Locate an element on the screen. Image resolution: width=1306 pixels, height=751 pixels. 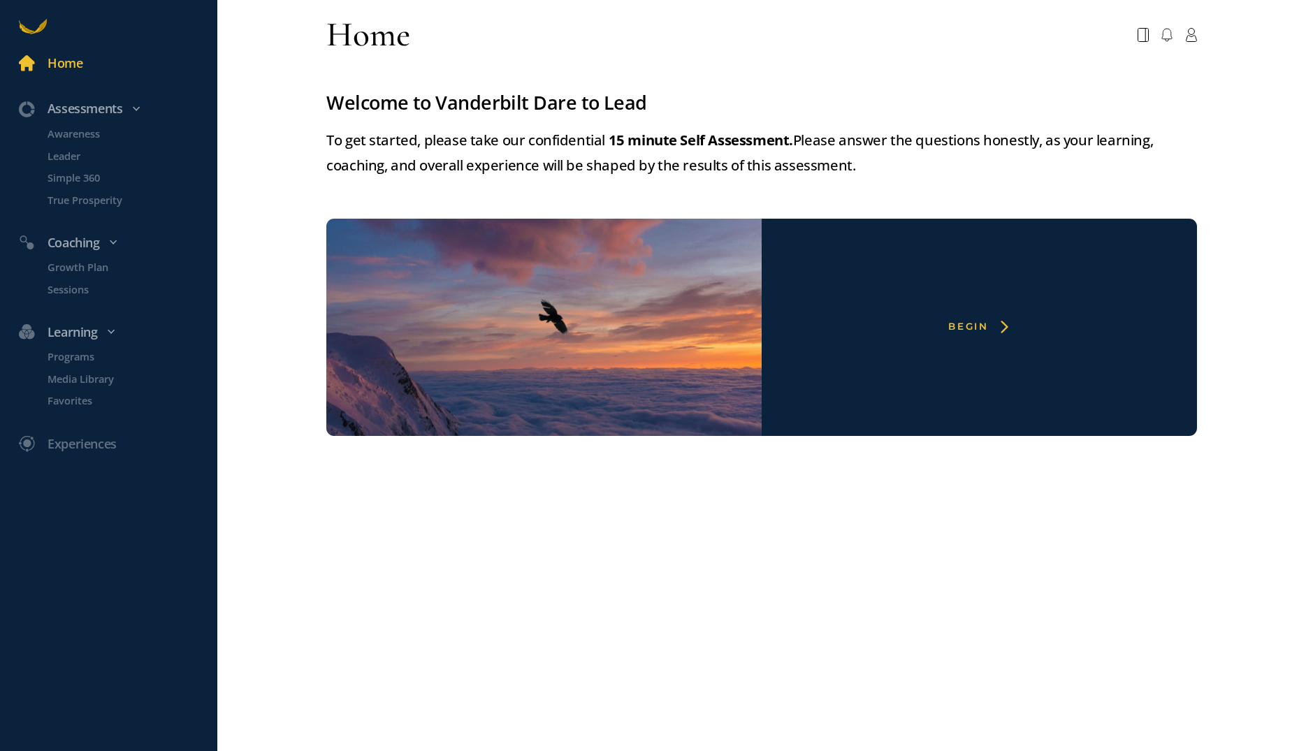
p: Media Library is located at coordinates (131, 379).